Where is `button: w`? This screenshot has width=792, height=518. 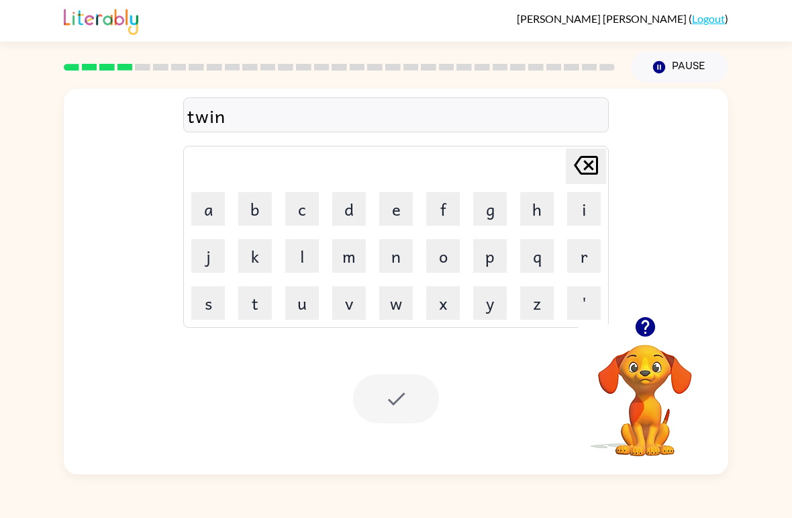 button: w is located at coordinates (396, 303).